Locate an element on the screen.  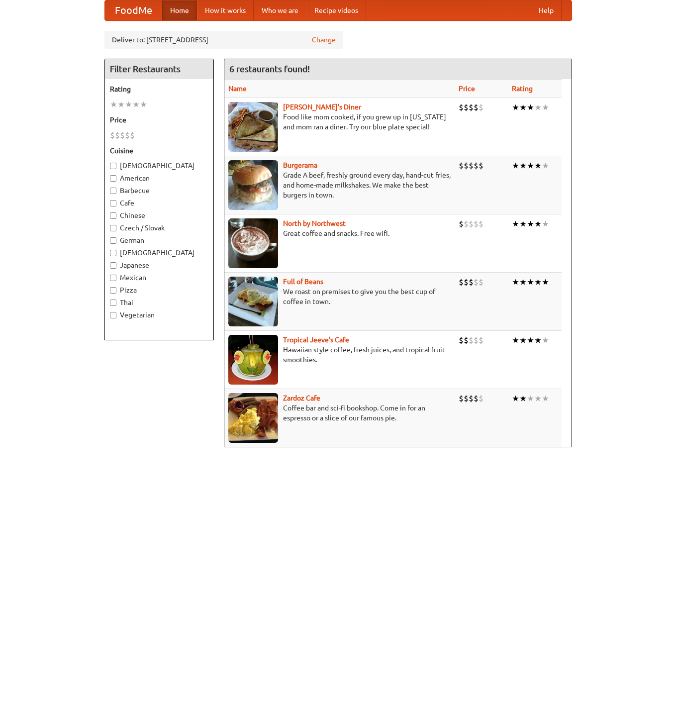
a: Tropical Jeeve's Cafe is located at coordinates (316, 340).